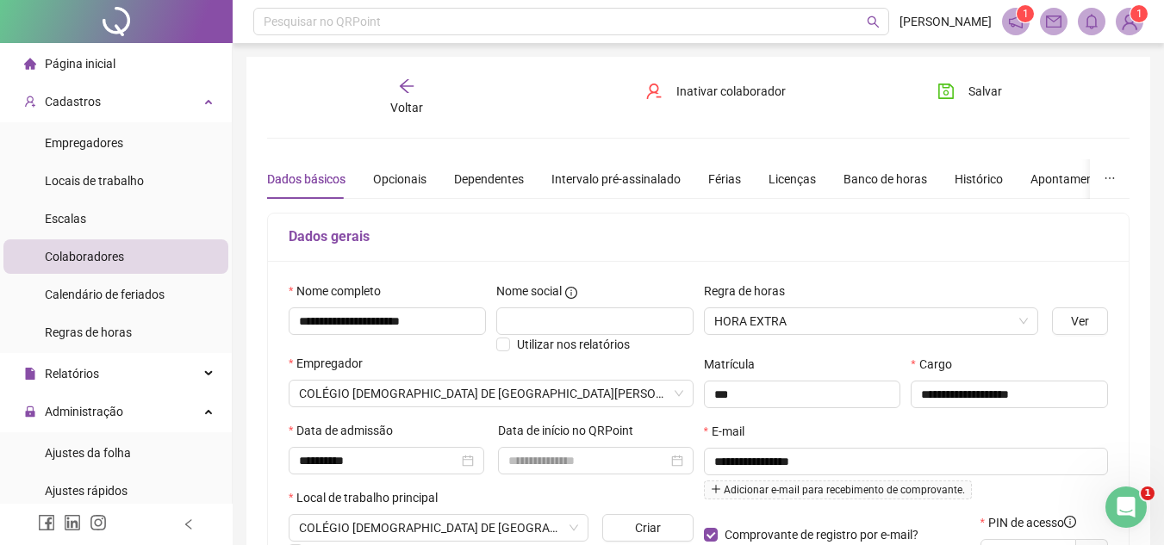  I want to click on span: ellipsis, so click(1110, 178).